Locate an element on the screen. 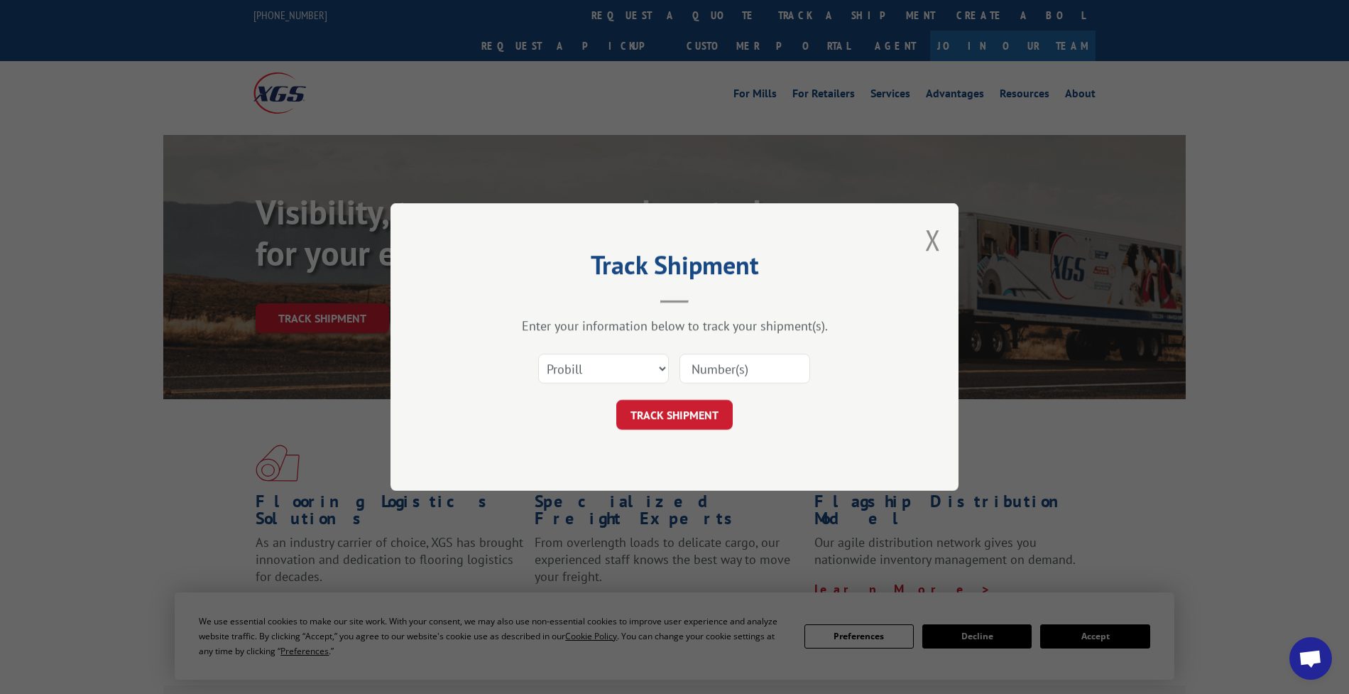 The image size is (1349, 694). h2: Track Shipment is located at coordinates (675, 268).